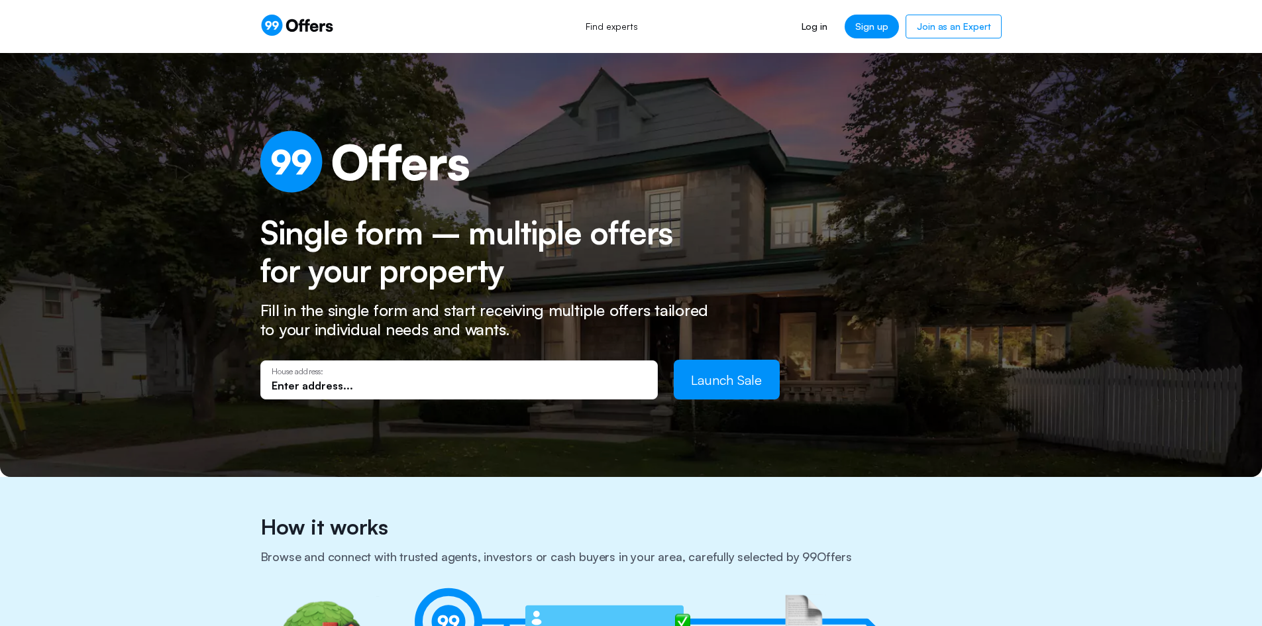  What do you see at coordinates (953, 26) in the screenshot?
I see `a: Join as an Expert` at bounding box center [953, 26].